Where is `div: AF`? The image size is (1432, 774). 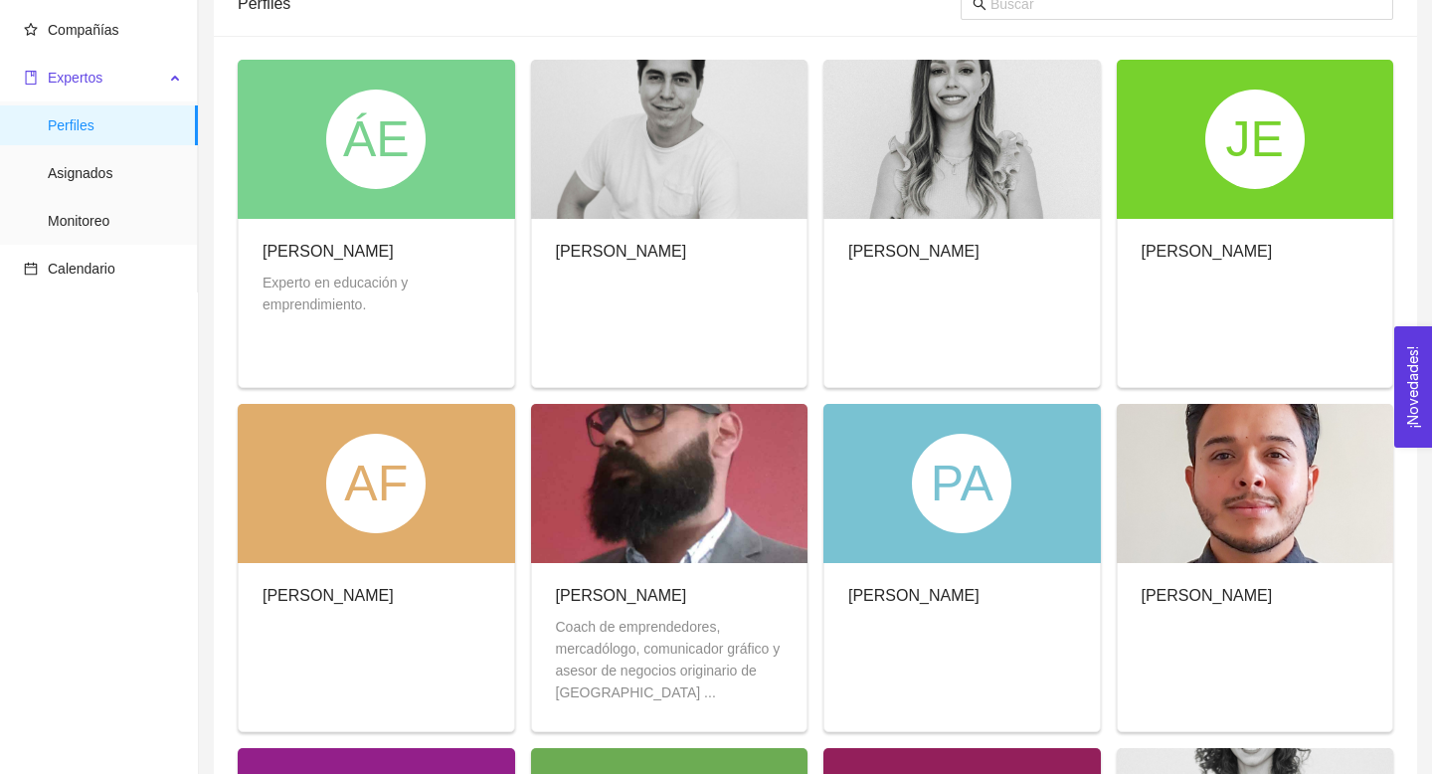
div: AF is located at coordinates (376, 483).